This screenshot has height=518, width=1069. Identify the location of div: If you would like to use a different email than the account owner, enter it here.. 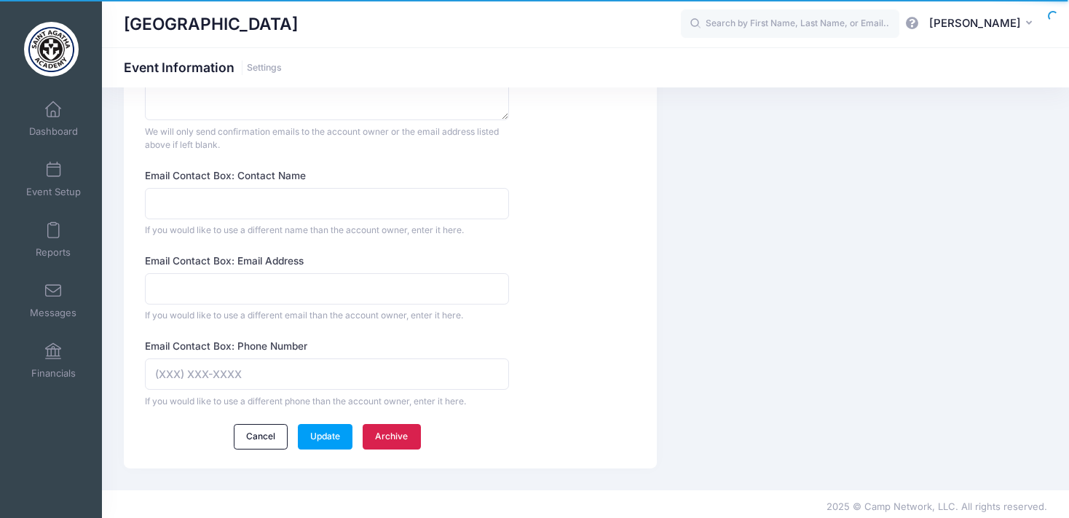
(327, 315).